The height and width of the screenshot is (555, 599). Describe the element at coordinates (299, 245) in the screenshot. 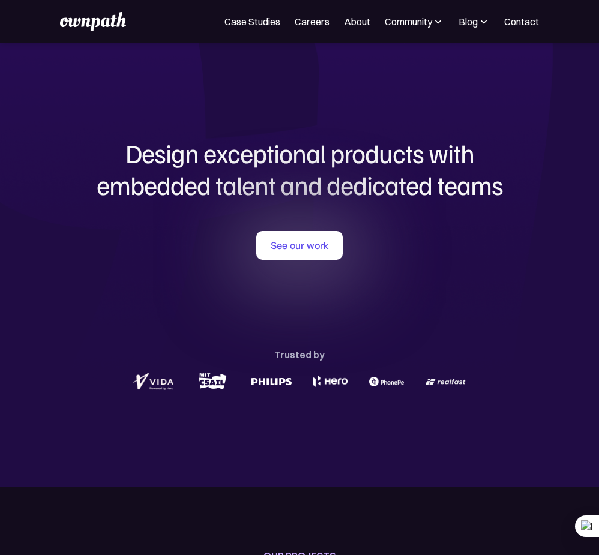

I see `a: See our work` at that location.